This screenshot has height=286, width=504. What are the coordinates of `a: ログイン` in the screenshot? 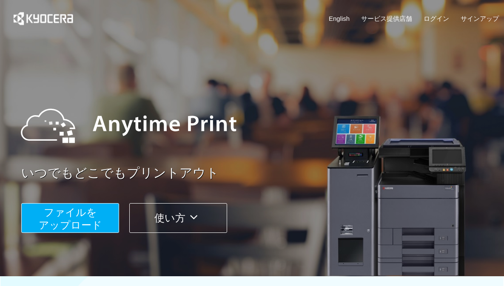 It's located at (436, 18).